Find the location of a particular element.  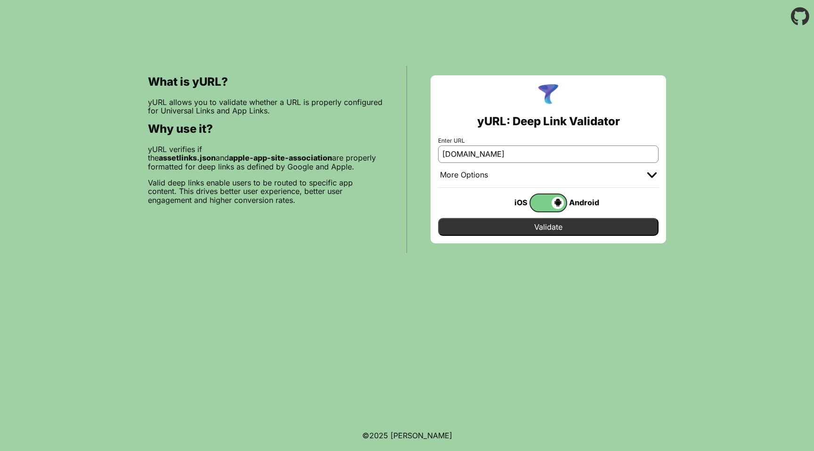

img: yURL Logo is located at coordinates (548, 95).